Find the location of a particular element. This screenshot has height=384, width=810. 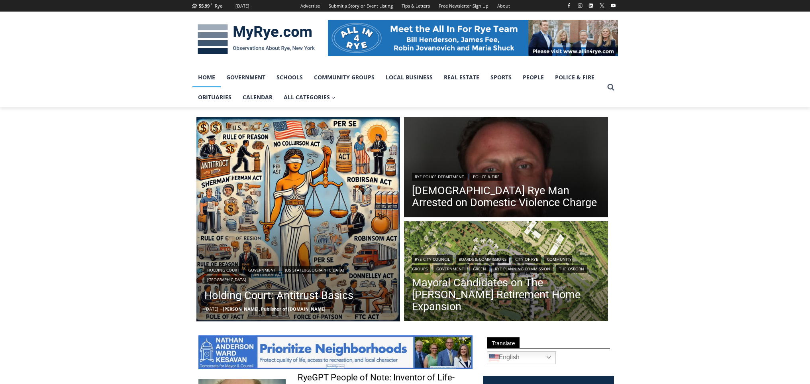

a: Boards & Commissions is located at coordinates (483, 259).